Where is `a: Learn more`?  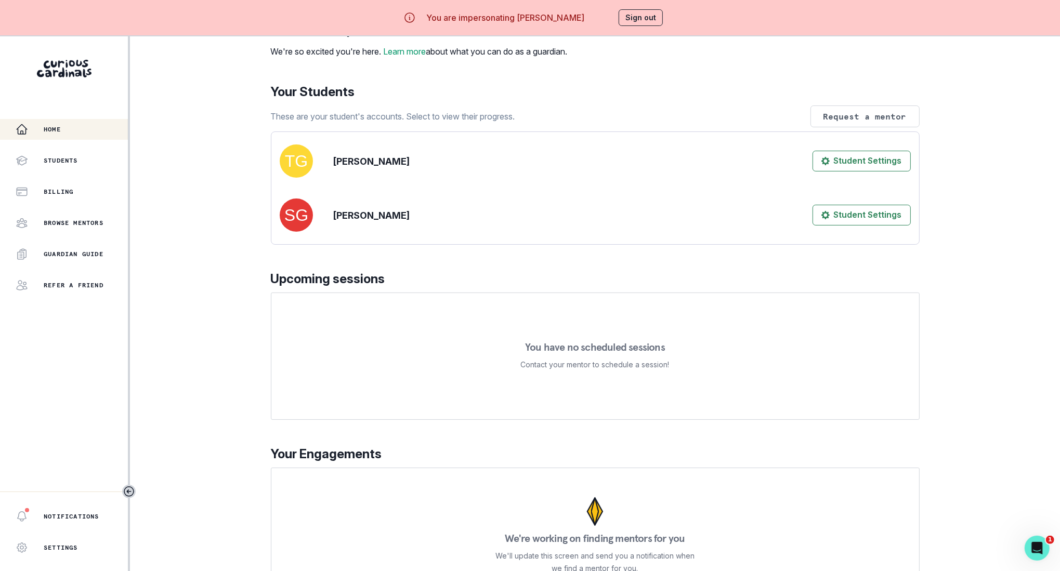 a: Learn more is located at coordinates (405, 51).